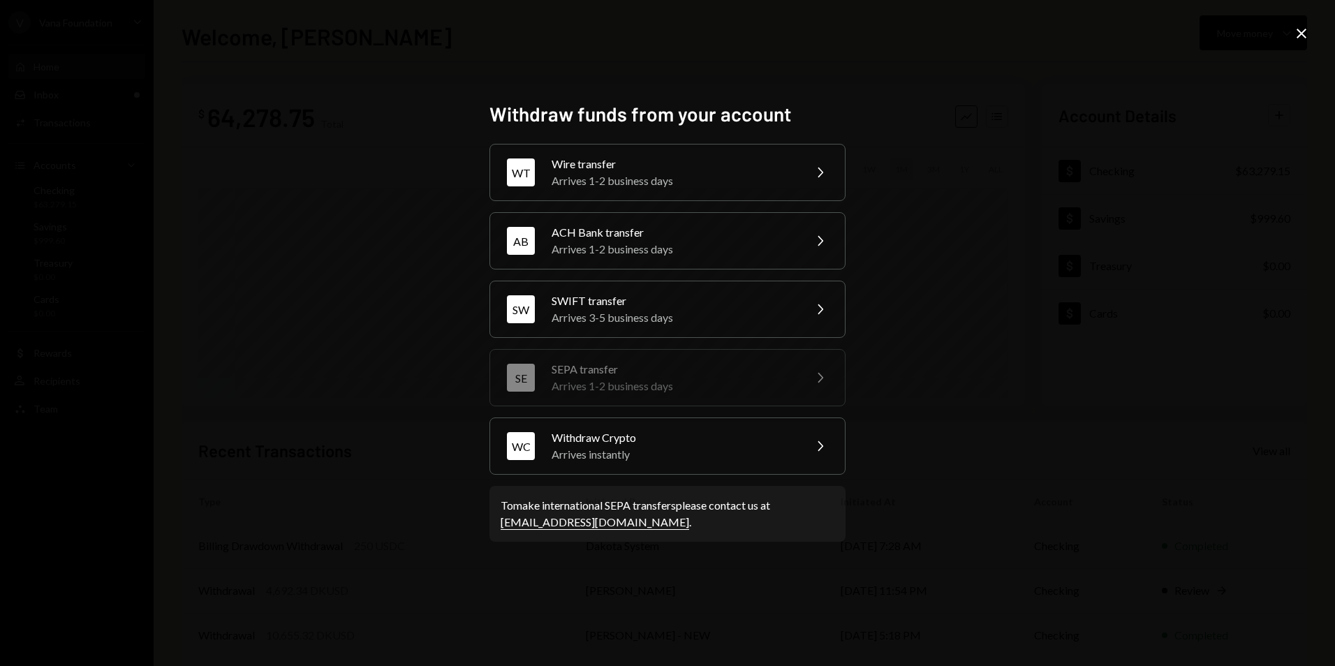 Image resolution: width=1335 pixels, height=666 pixels. What do you see at coordinates (673, 454) in the screenshot?
I see `div: Arrives instantly` at bounding box center [673, 454].